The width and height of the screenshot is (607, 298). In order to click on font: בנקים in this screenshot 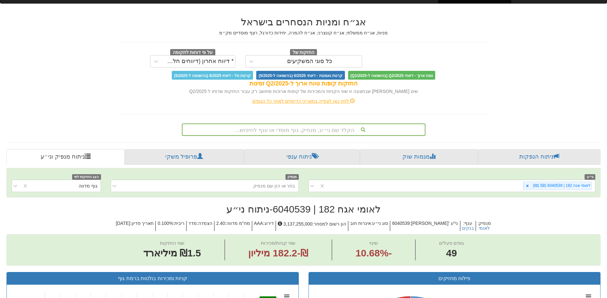, I will do `click(468, 228)`.